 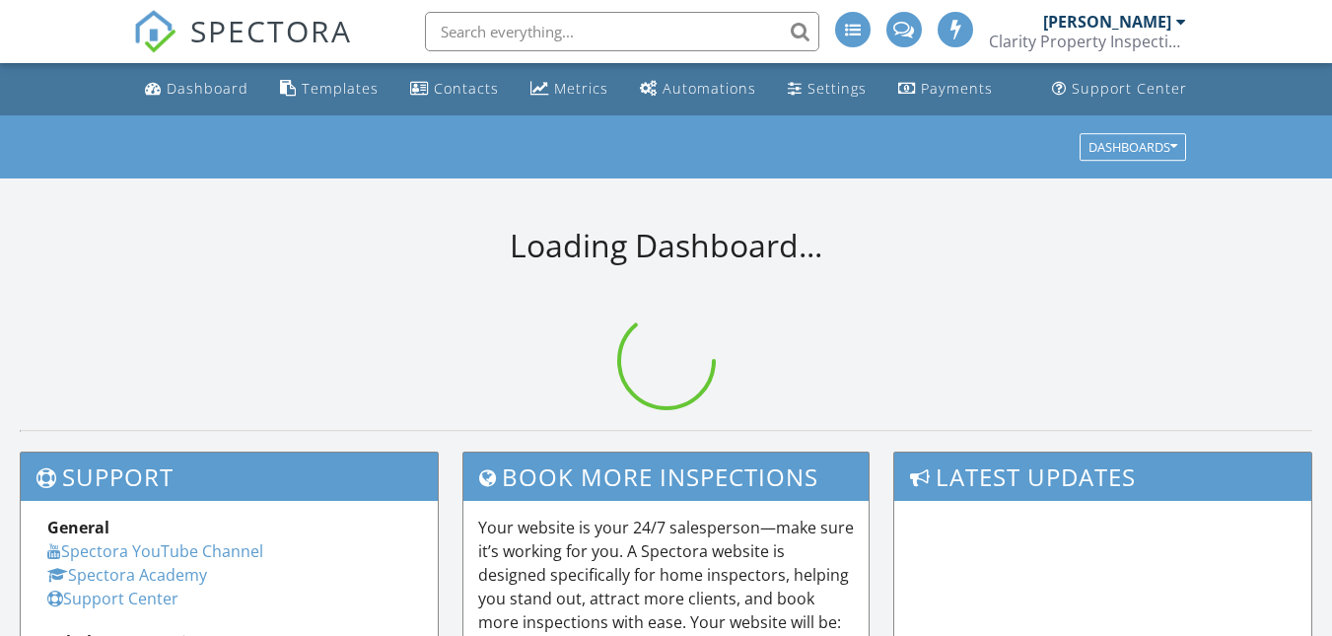 What do you see at coordinates (1102, 476) in the screenshot?
I see `h3: Latest Updates` at bounding box center [1102, 476].